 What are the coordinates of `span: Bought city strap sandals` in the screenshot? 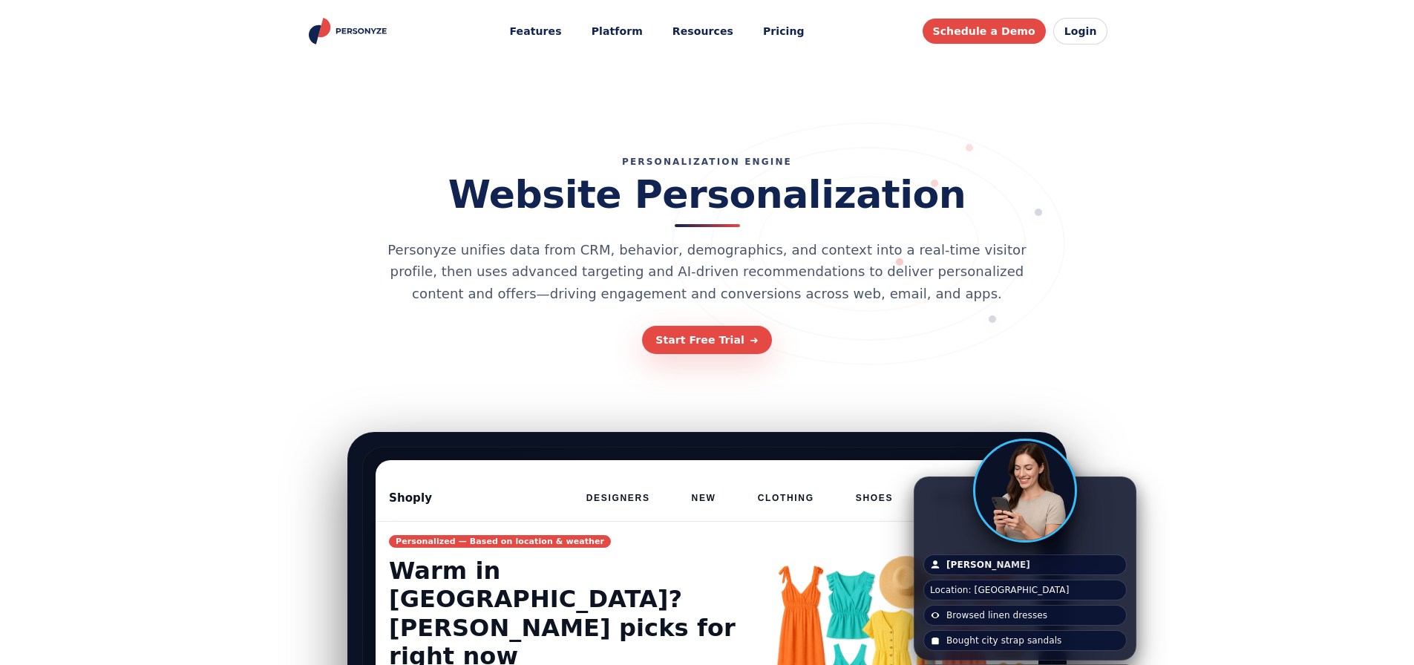 It's located at (1003, 640).